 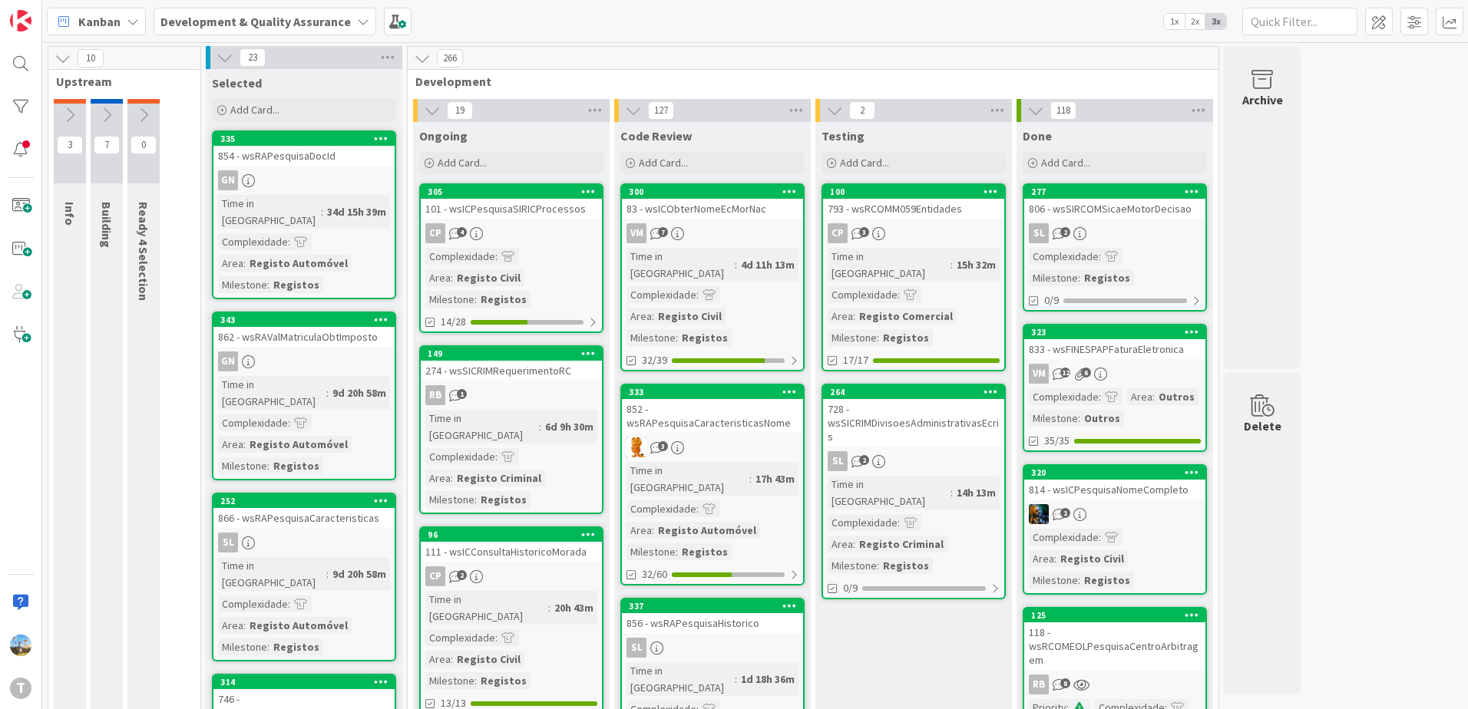 What do you see at coordinates (712, 192) in the screenshot?
I see `div: 300` at bounding box center [712, 192].